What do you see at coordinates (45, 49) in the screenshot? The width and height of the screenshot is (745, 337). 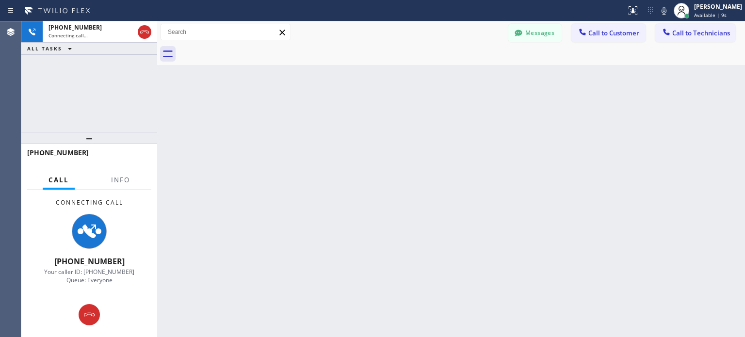 I see `span: ALL TASKS` at bounding box center [45, 49].